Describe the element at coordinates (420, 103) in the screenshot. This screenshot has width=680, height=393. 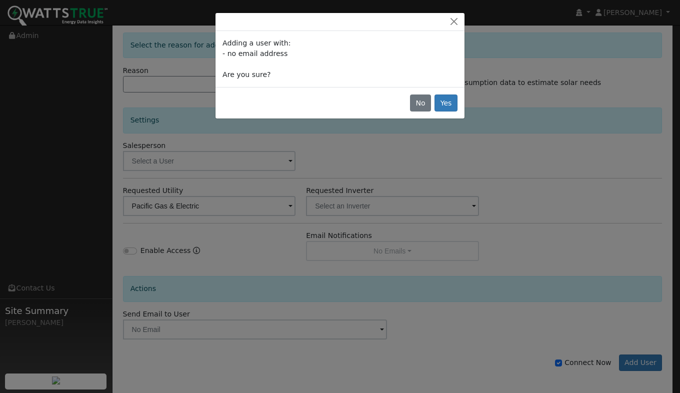
I see `button: No` at that location.